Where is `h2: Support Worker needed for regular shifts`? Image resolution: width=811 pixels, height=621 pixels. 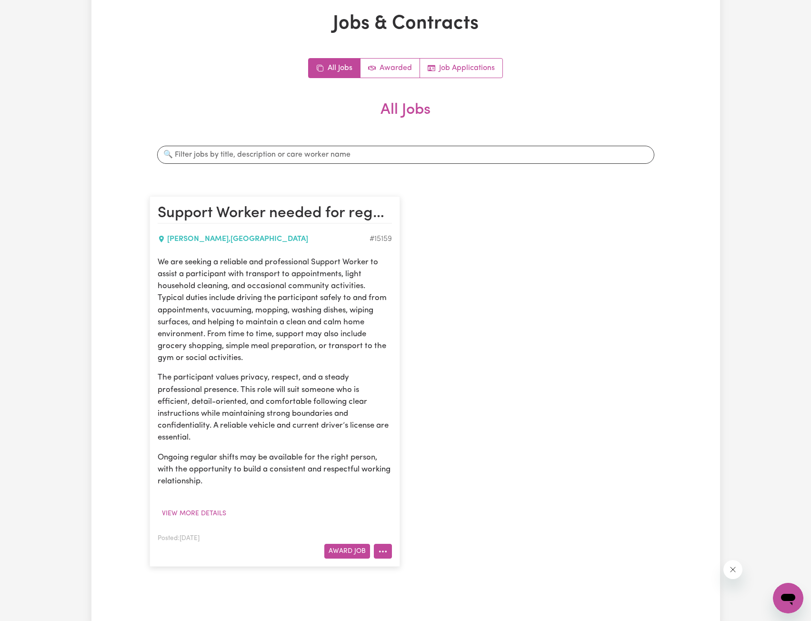 h2: Support Worker needed for regular shifts is located at coordinates (275, 214).